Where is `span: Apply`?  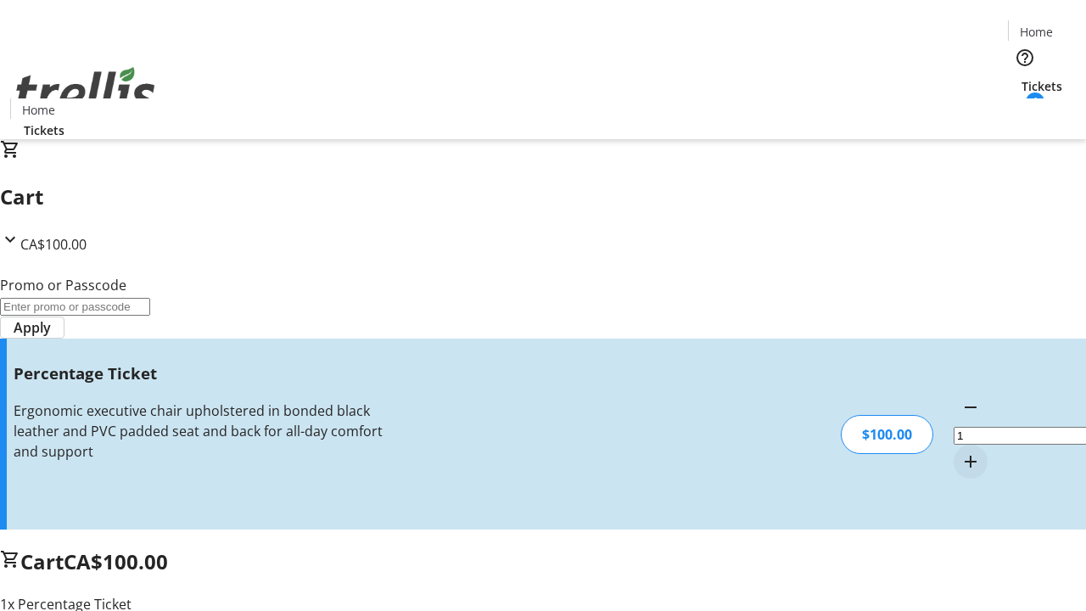 span: Apply is located at coordinates (32, 327).